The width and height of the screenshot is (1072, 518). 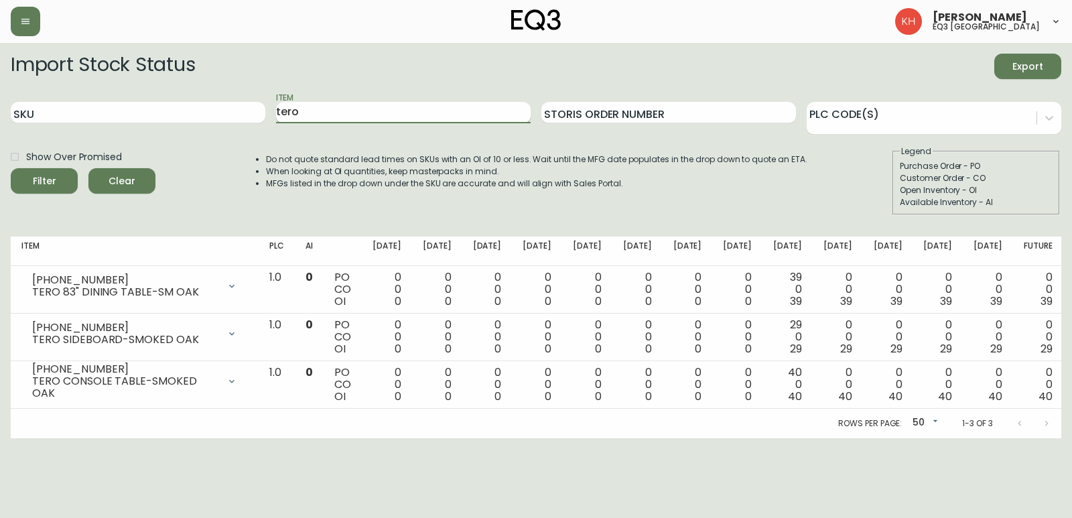 What do you see at coordinates (122, 181) in the screenshot?
I see `button: Clear` at bounding box center [122, 181].